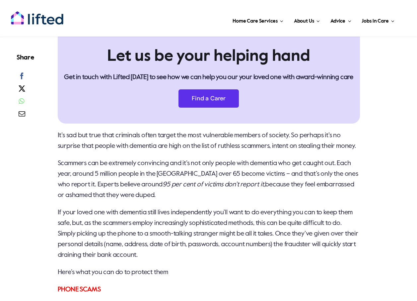  I want to click on h4: Share, so click(25, 58).